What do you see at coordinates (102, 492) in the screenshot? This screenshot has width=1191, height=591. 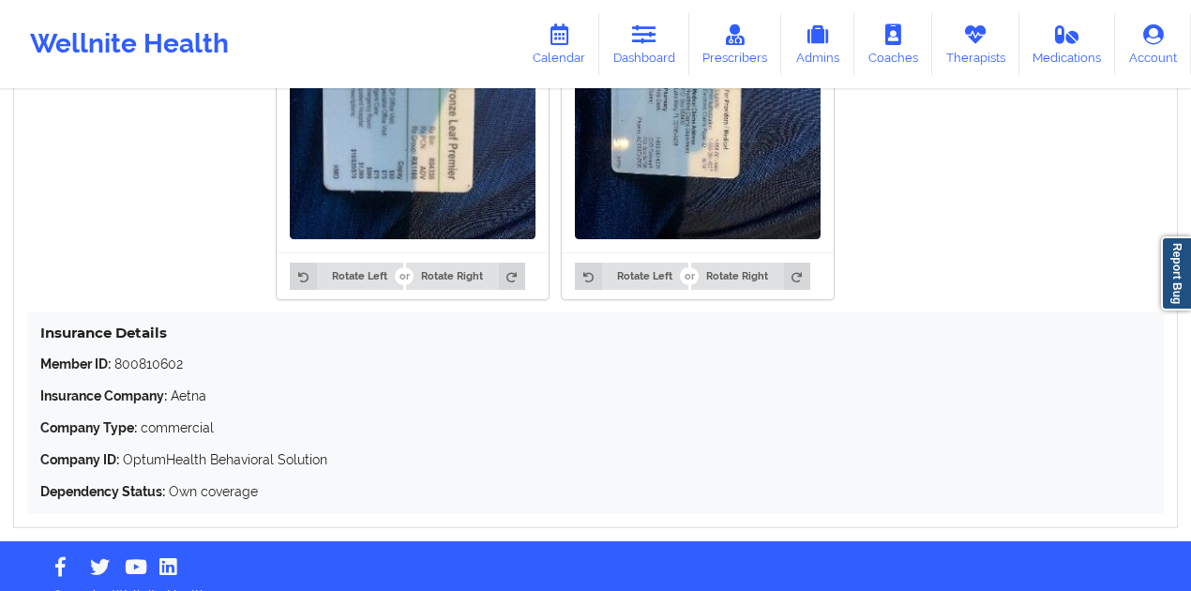 I see `strong: Dependency Status:` at bounding box center [102, 492].